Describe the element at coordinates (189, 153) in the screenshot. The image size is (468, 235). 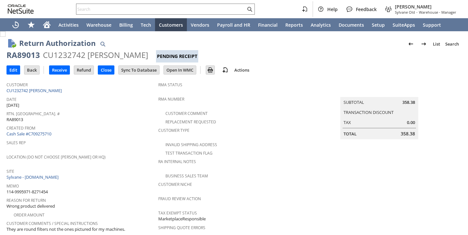
I see `a: Test Transaction Flag` at that location.